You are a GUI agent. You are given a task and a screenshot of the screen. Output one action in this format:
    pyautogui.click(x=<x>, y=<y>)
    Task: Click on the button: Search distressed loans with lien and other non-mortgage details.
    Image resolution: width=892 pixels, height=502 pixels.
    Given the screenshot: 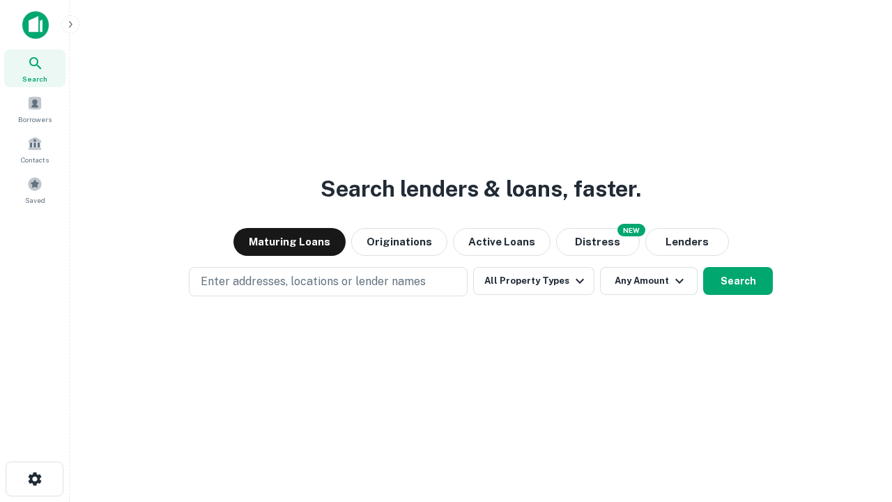 What is the action you would take?
    pyautogui.click(x=598, y=242)
    